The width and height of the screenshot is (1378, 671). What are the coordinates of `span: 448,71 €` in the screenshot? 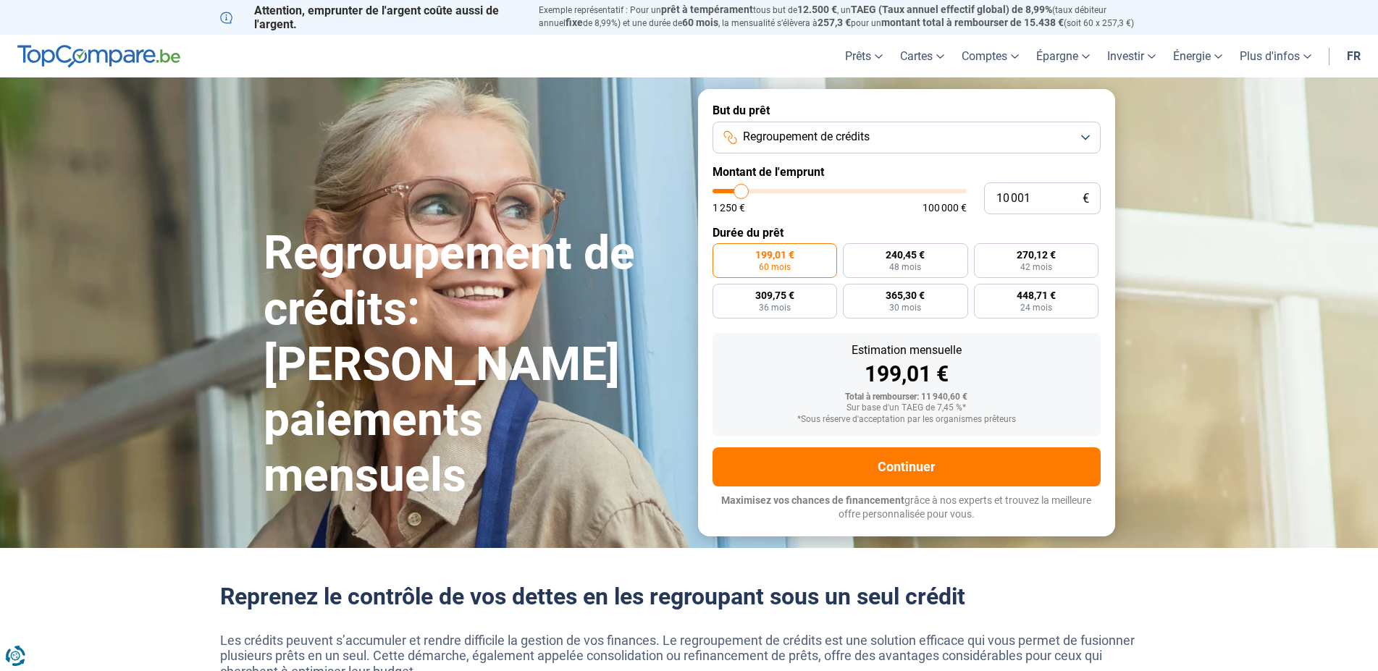 It's located at (1036, 295).